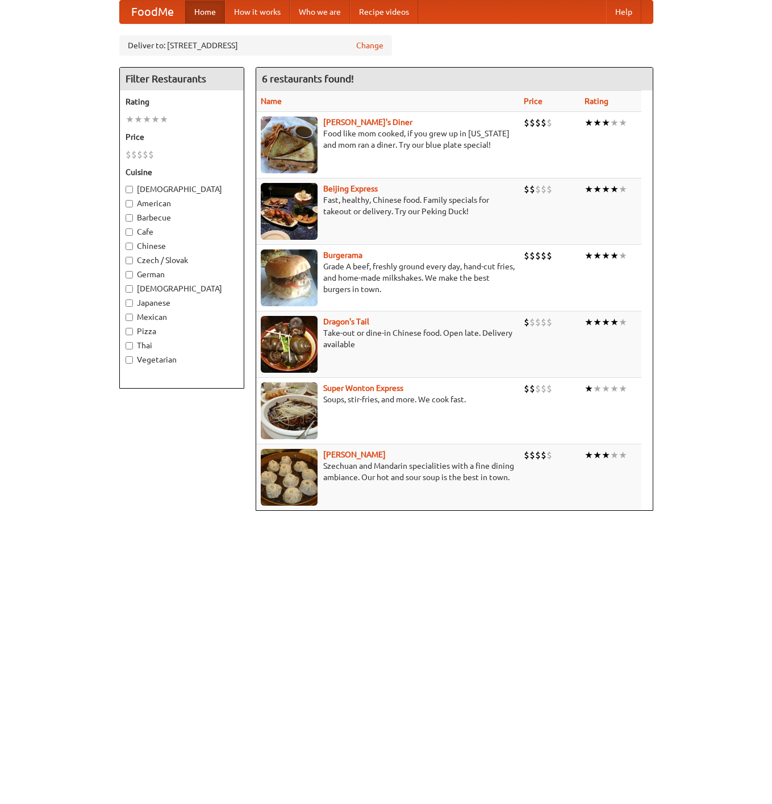 This screenshot has width=772, height=804. I want to click on p: Grade A beef, freshly ground every day, hand-cut fries, and home-made milkshakes. We make the bes..., so click(387, 278).